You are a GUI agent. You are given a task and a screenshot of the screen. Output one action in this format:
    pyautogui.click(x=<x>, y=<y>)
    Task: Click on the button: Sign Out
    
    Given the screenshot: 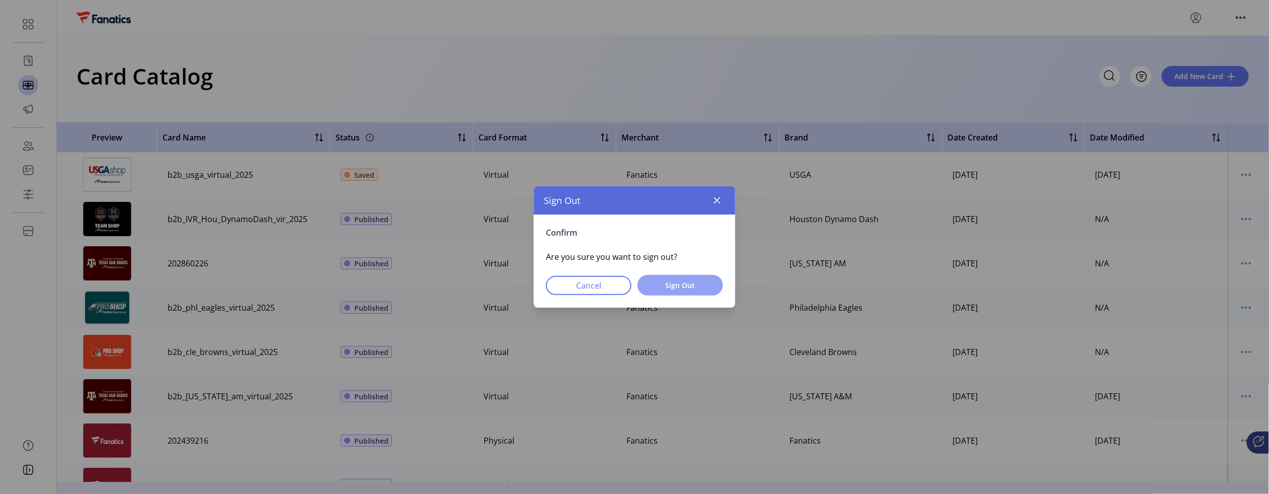 What is the action you would take?
    pyautogui.click(x=680, y=285)
    